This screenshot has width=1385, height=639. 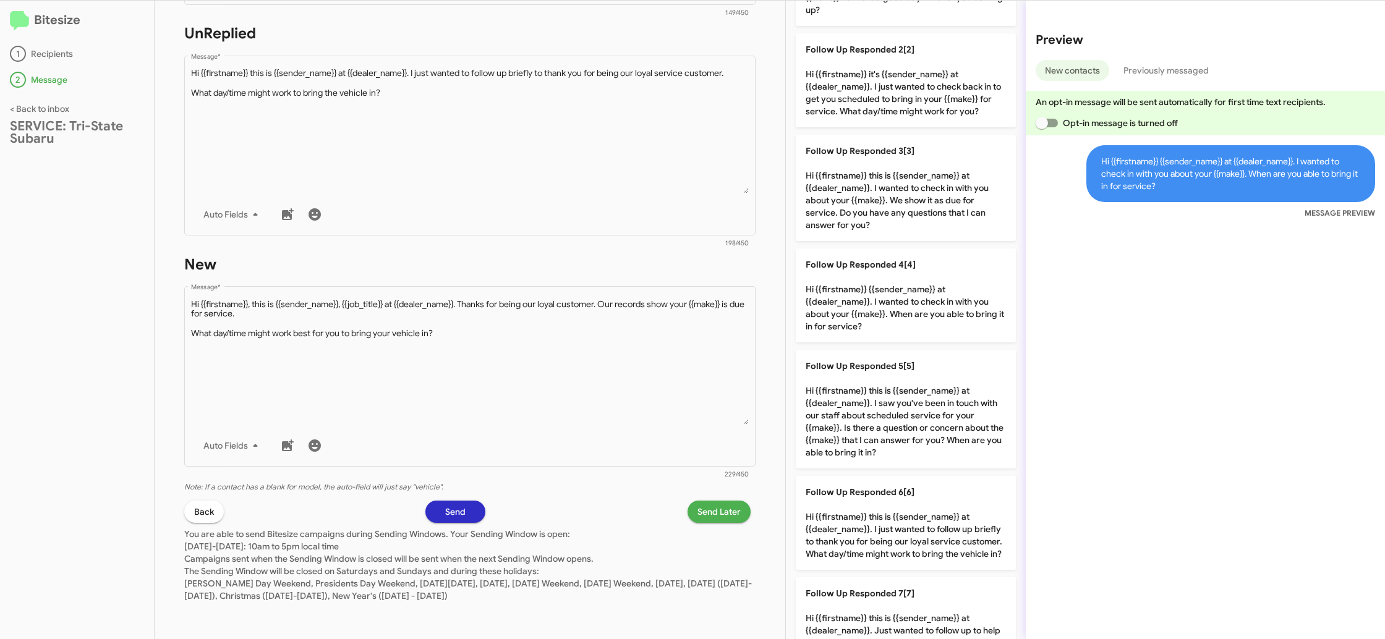 I want to click on span: Follow Up Responded 7[7], so click(x=860, y=593).